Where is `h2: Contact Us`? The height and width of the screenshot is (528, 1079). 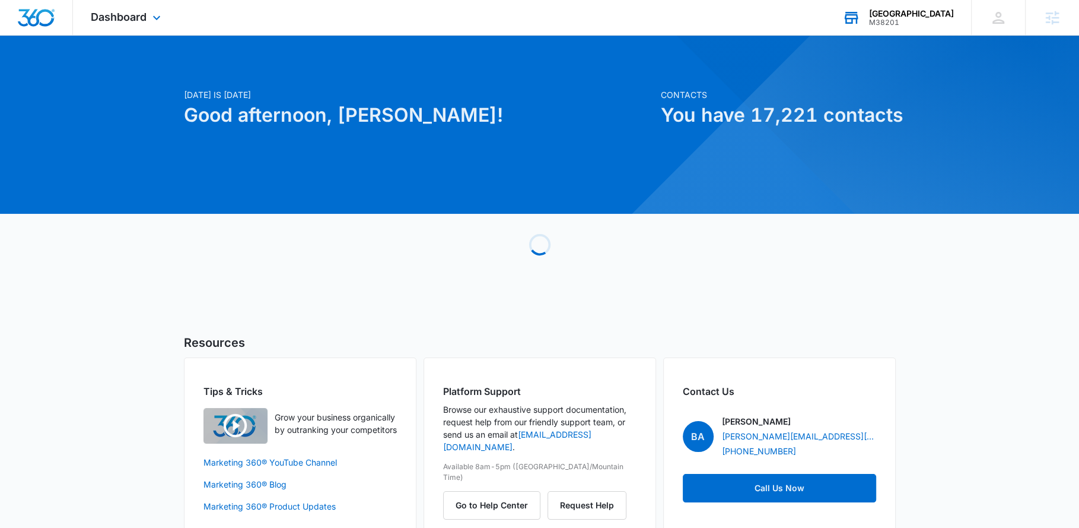 h2: Contact Us is located at coordinates (780, 391).